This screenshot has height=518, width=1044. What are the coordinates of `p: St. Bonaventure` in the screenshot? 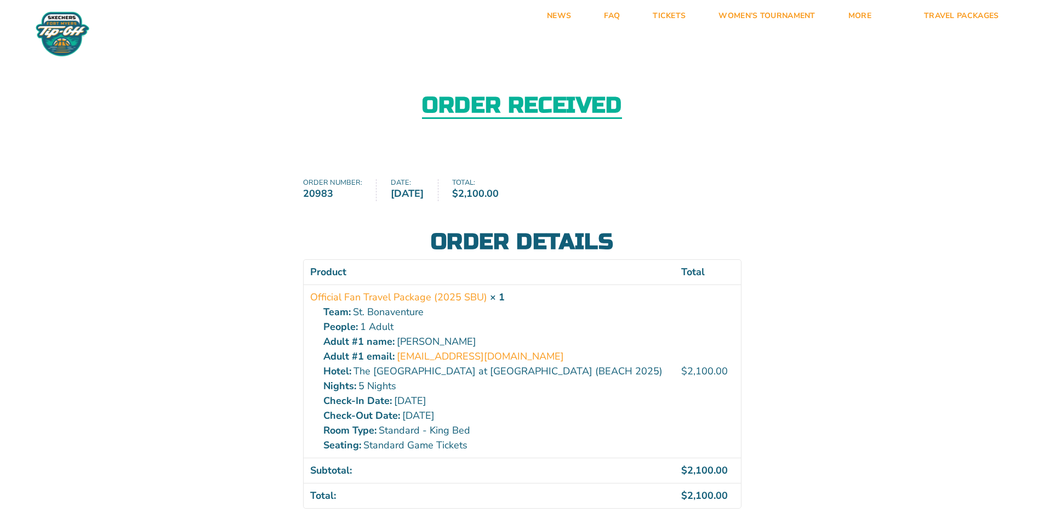 It's located at (496, 312).